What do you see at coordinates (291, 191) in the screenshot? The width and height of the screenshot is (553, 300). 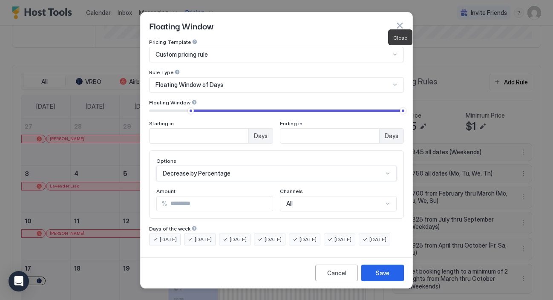 I see `span: Channels` at bounding box center [291, 191].